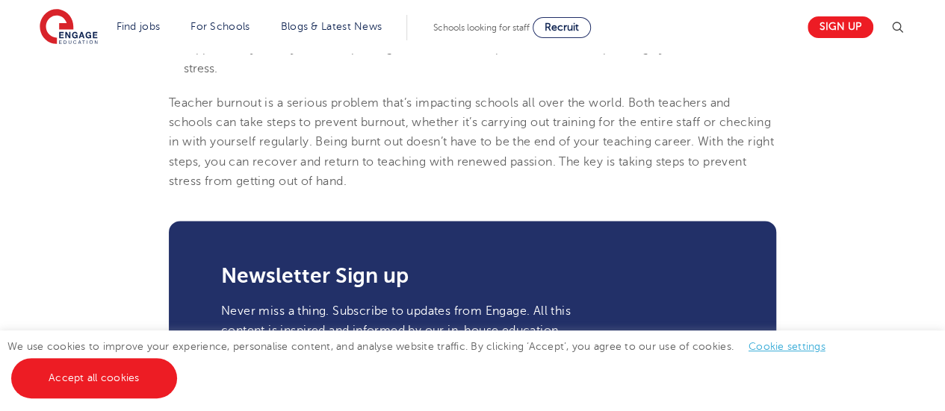 This screenshot has height=411, width=945. I want to click on a: Sign up, so click(840, 27).